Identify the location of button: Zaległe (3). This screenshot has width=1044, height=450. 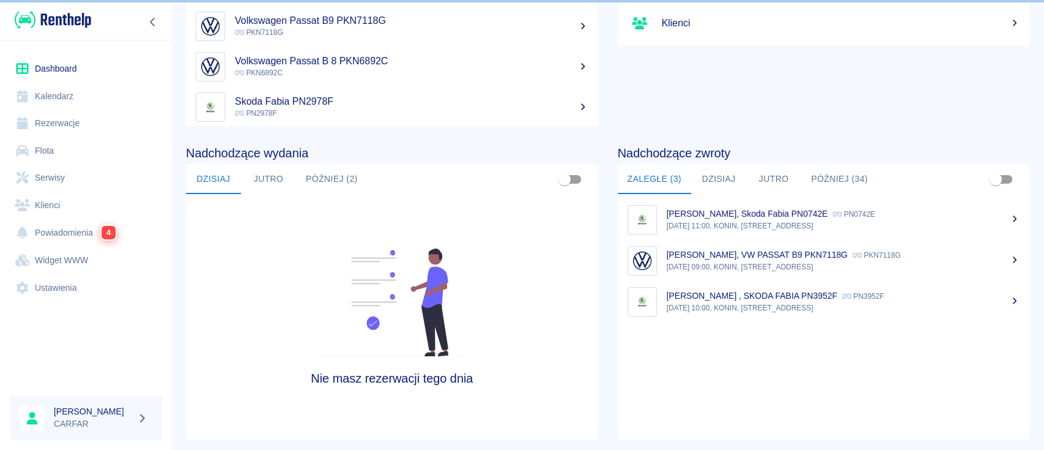
(655, 179).